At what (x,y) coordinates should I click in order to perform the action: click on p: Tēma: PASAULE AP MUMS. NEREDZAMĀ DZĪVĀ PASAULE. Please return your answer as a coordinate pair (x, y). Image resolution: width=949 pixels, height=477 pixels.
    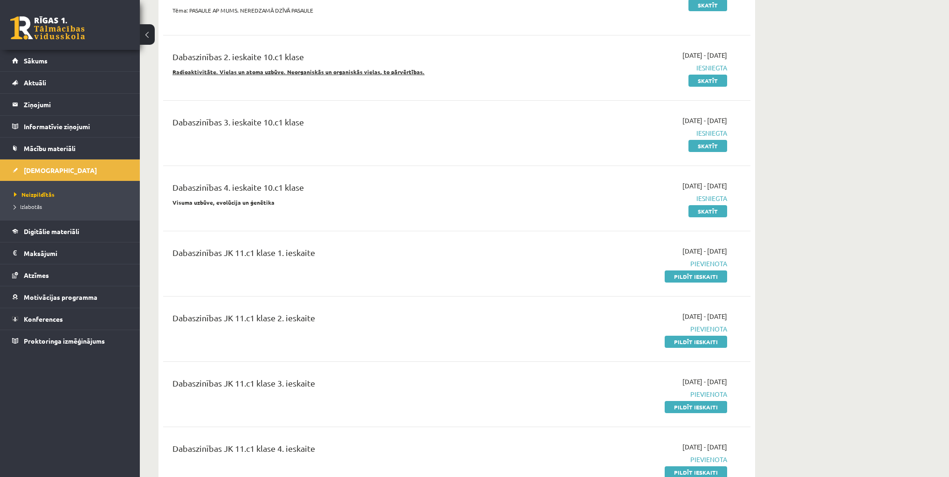
    Looking at the image, I should click on (355, 10).